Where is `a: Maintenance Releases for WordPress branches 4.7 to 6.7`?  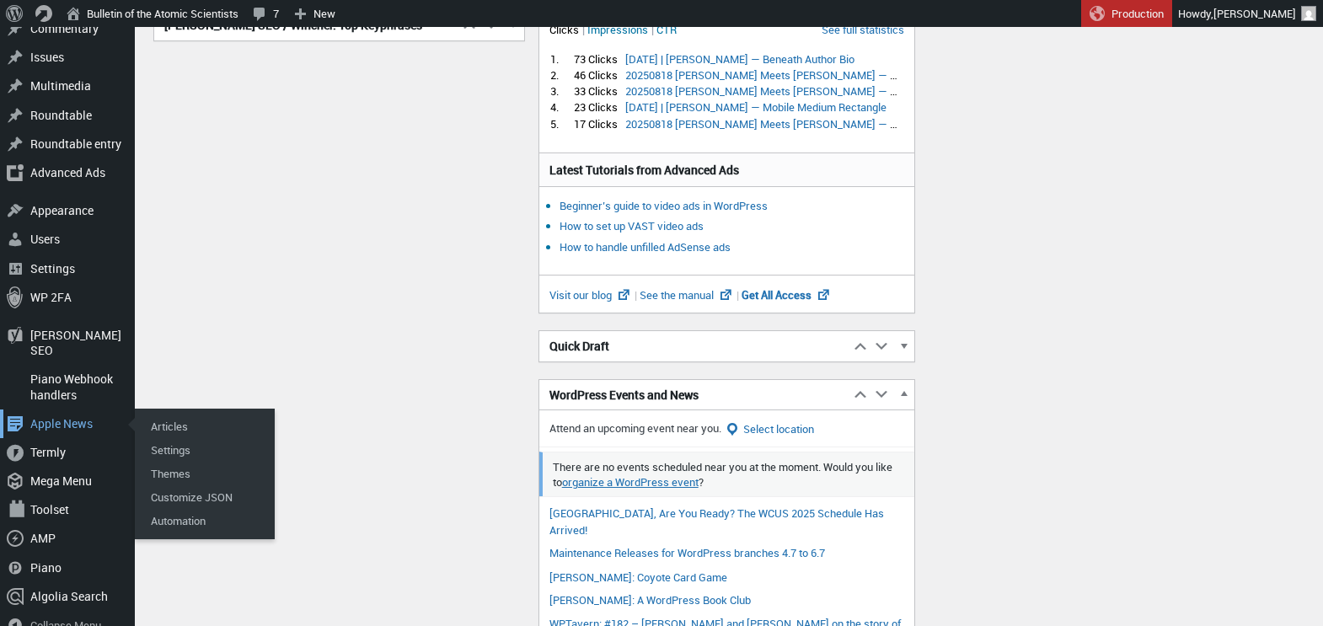
a: Maintenance Releases for WordPress branches 4.7 to 6.7 is located at coordinates (687, 553).